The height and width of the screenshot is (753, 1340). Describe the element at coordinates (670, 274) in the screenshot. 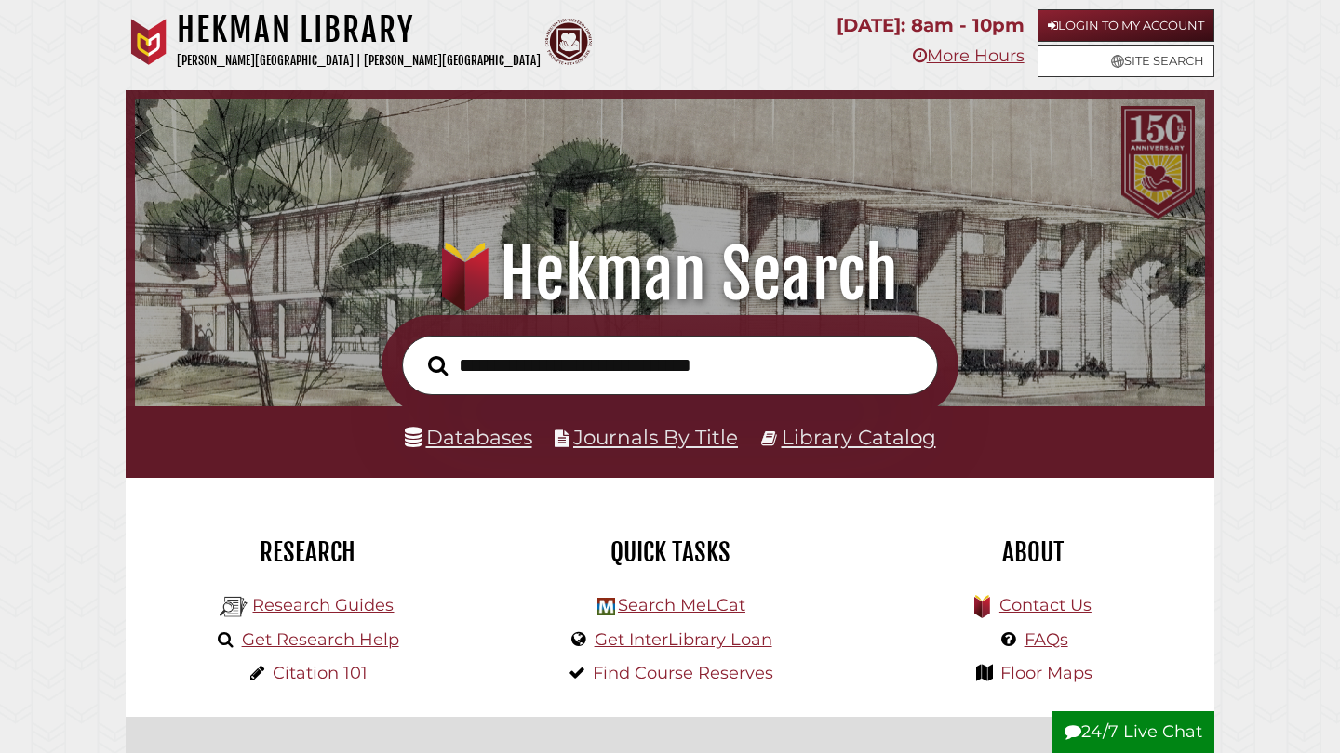

I see `h1: Hekman Search` at that location.